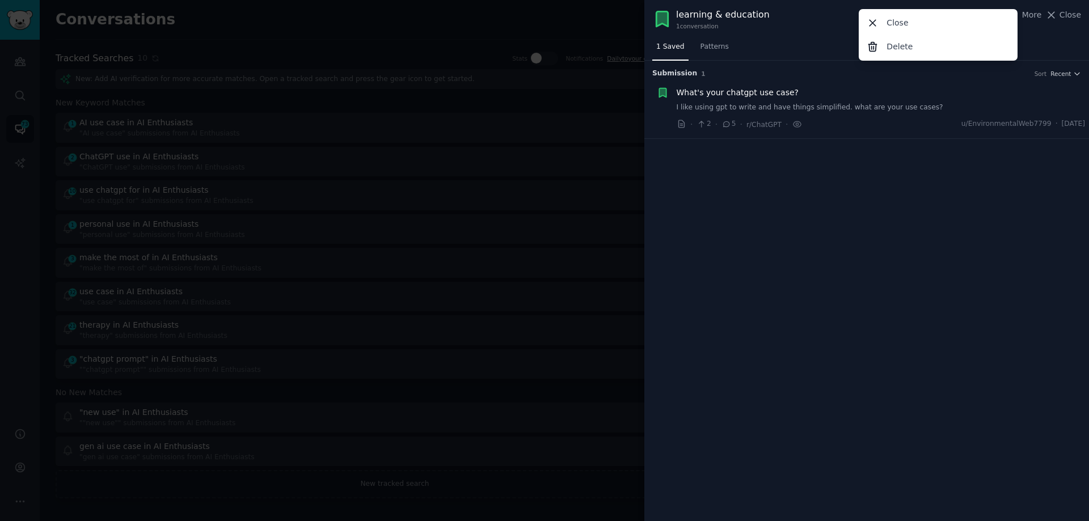 The width and height of the screenshot is (1089, 521). Describe the element at coordinates (715, 47) in the screenshot. I see `span: Patterns` at that location.